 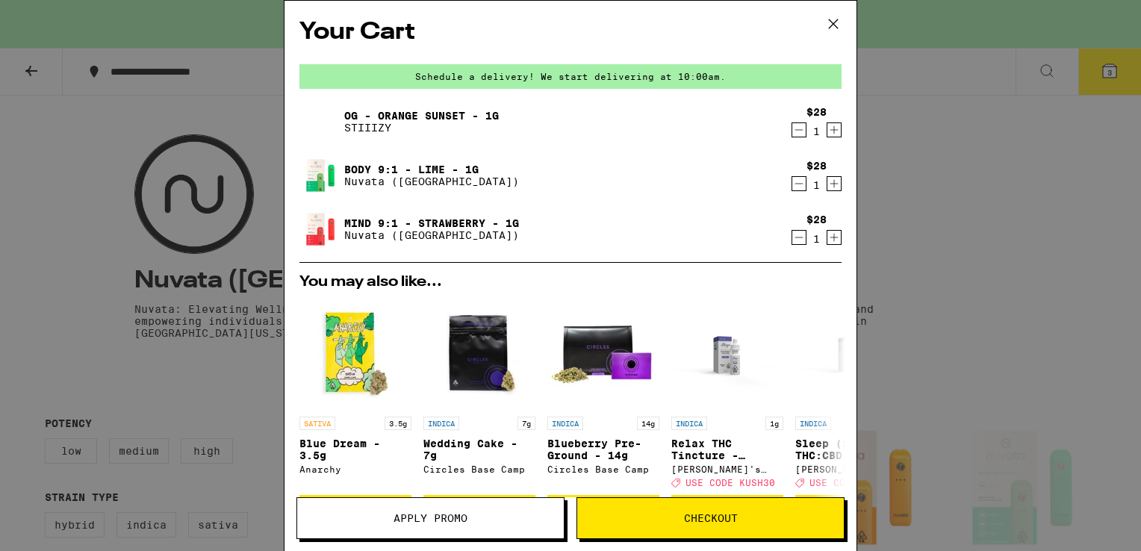 I want to click on a: Open page for Blue Dream - 3.5g from Anarchy, so click(x=355, y=396).